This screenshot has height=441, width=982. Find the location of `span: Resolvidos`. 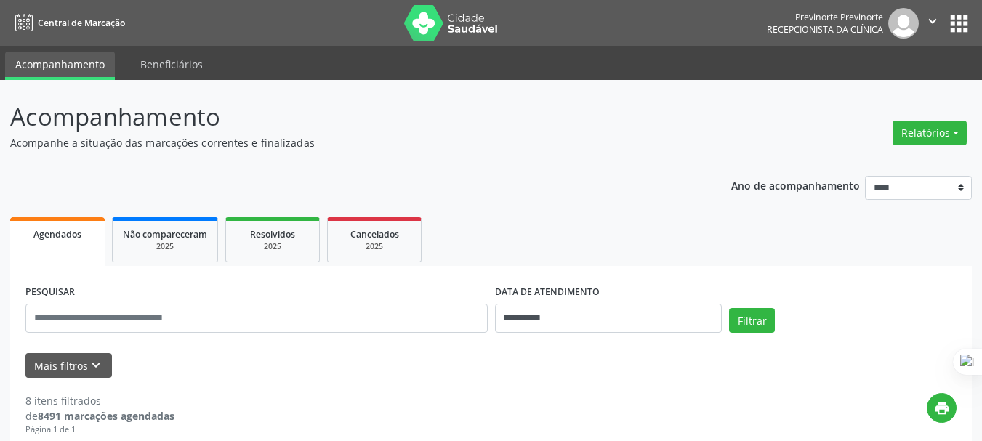

span: Resolvidos is located at coordinates (273, 234).